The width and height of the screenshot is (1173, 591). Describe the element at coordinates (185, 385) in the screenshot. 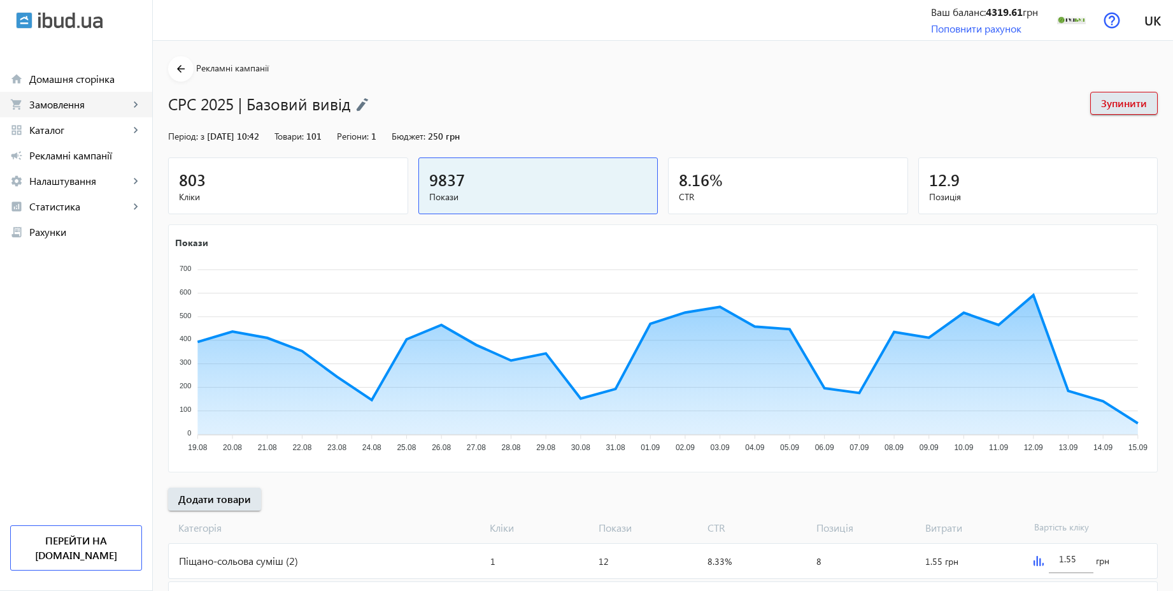

I see `tspan: 200` at that location.